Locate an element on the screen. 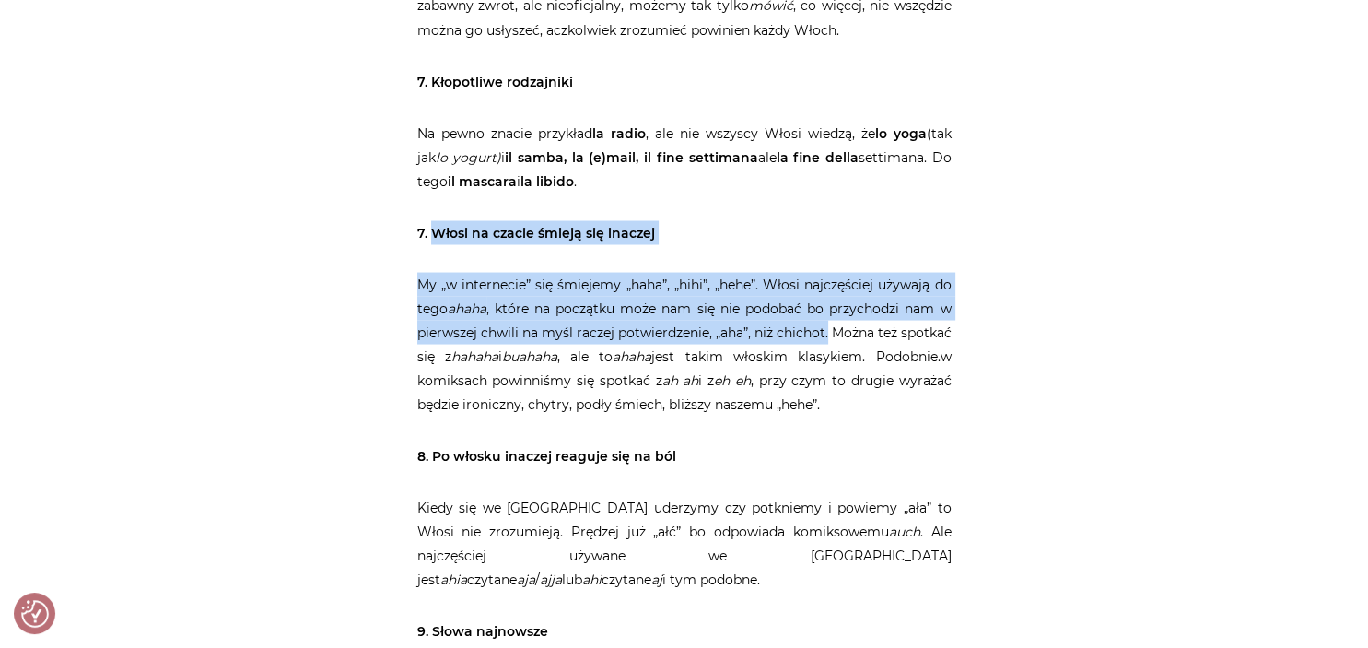  em: eh eh is located at coordinates (733, 380).